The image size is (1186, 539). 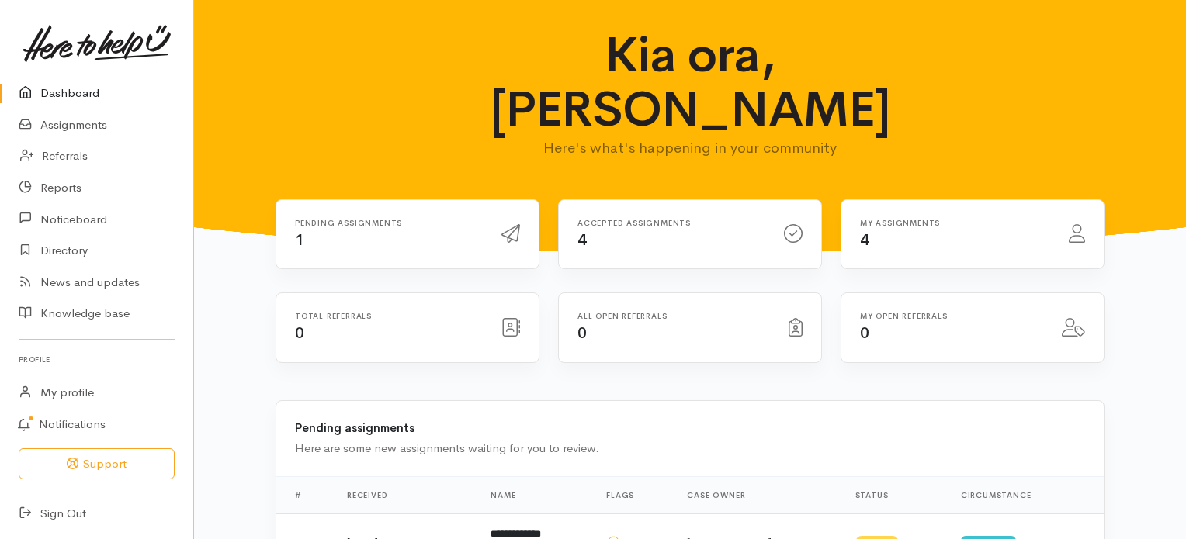 What do you see at coordinates (389, 223) in the screenshot?
I see `h6: Pending assignments` at bounding box center [389, 223].